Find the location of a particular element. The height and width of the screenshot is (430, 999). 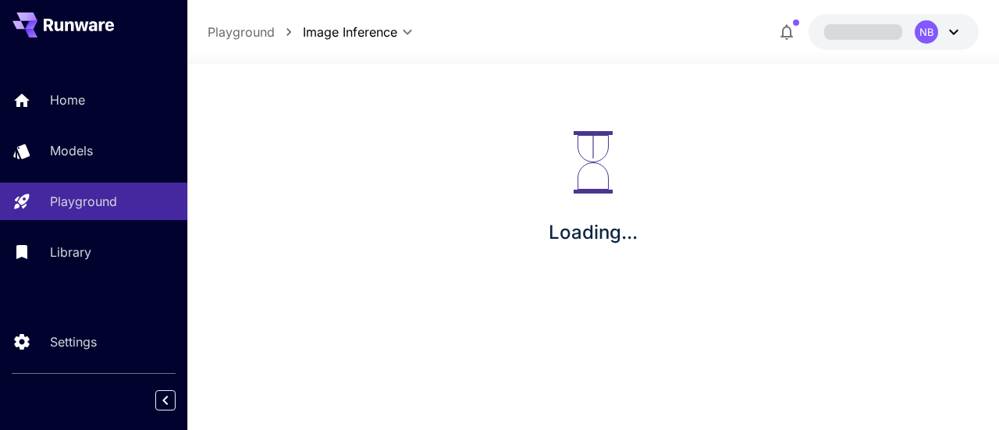

span: Image Inference is located at coordinates (350, 32).